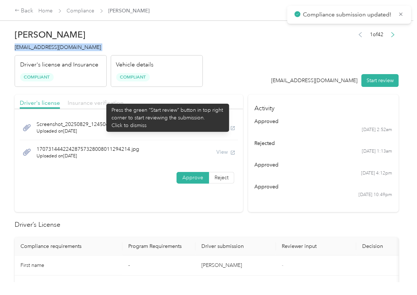 This screenshot has width=417, height=295. Describe the element at coordinates (24, 11) in the screenshot. I see `div: Back` at that location.